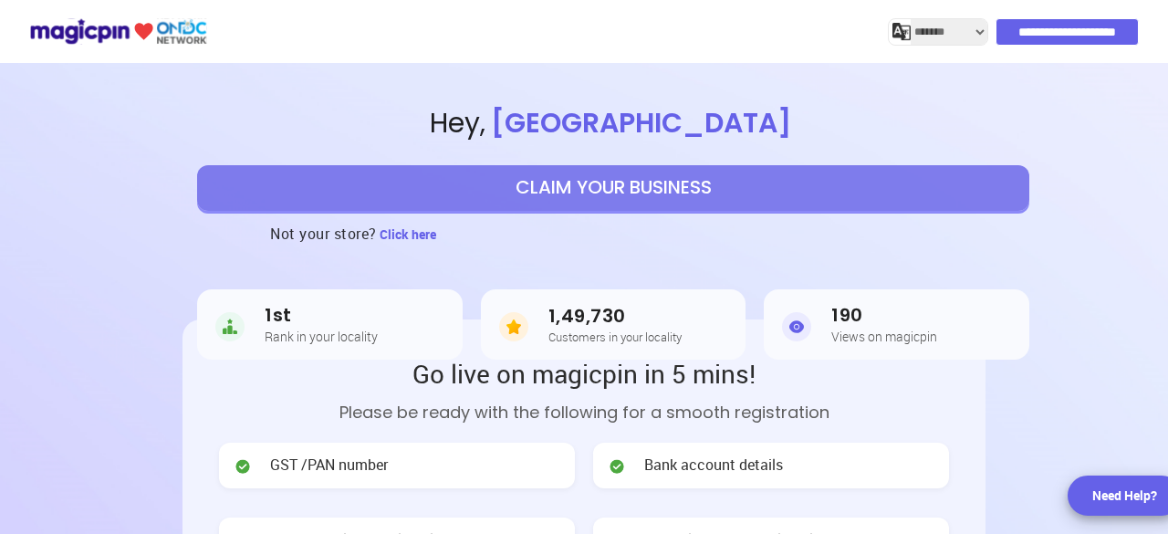  Describe the element at coordinates (615, 316) in the screenshot. I see `h3: 1,49,730` at that location.